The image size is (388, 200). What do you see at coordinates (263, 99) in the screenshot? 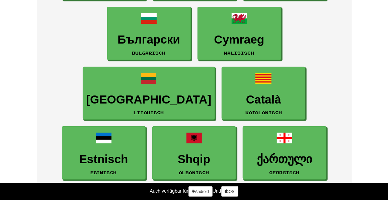
I see `font: Català` at bounding box center [263, 99].